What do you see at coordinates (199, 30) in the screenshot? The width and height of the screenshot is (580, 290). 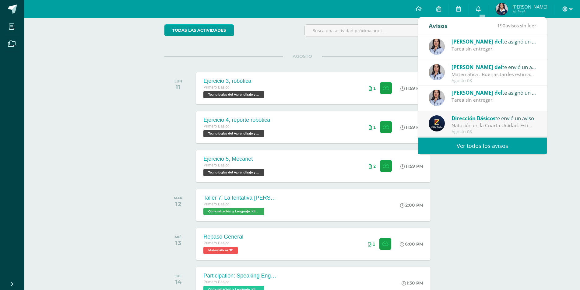 I see `a: todas las Actividades` at bounding box center [199, 30].